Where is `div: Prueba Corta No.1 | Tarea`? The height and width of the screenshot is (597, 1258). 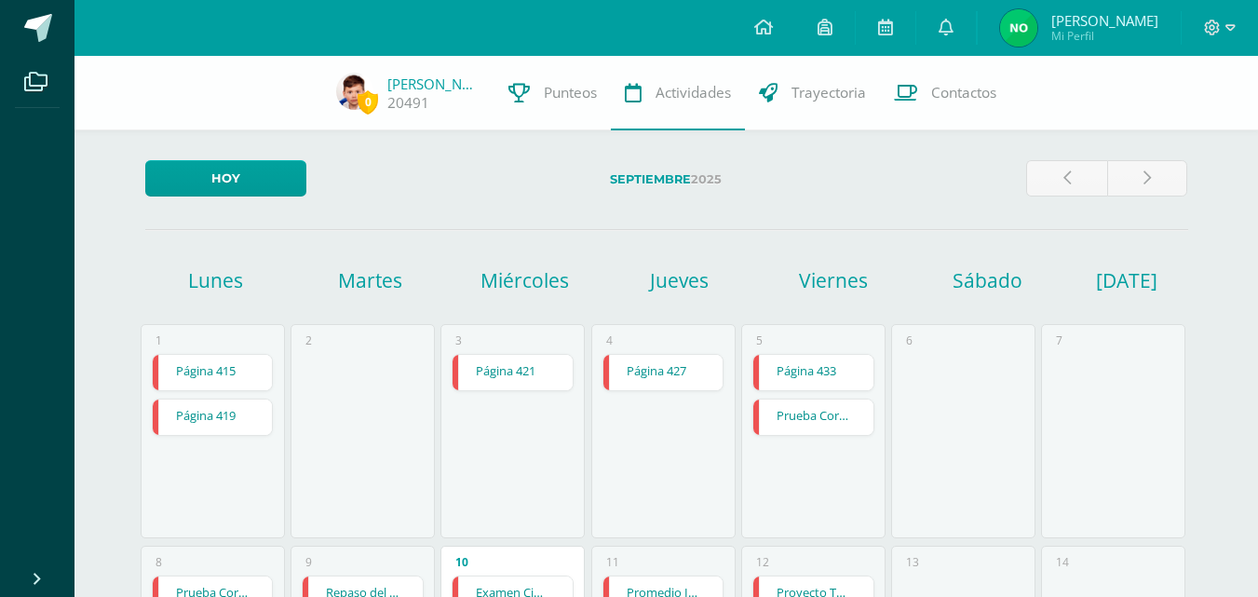 div: Prueba Corta No.1 | Tarea is located at coordinates (813, 417).